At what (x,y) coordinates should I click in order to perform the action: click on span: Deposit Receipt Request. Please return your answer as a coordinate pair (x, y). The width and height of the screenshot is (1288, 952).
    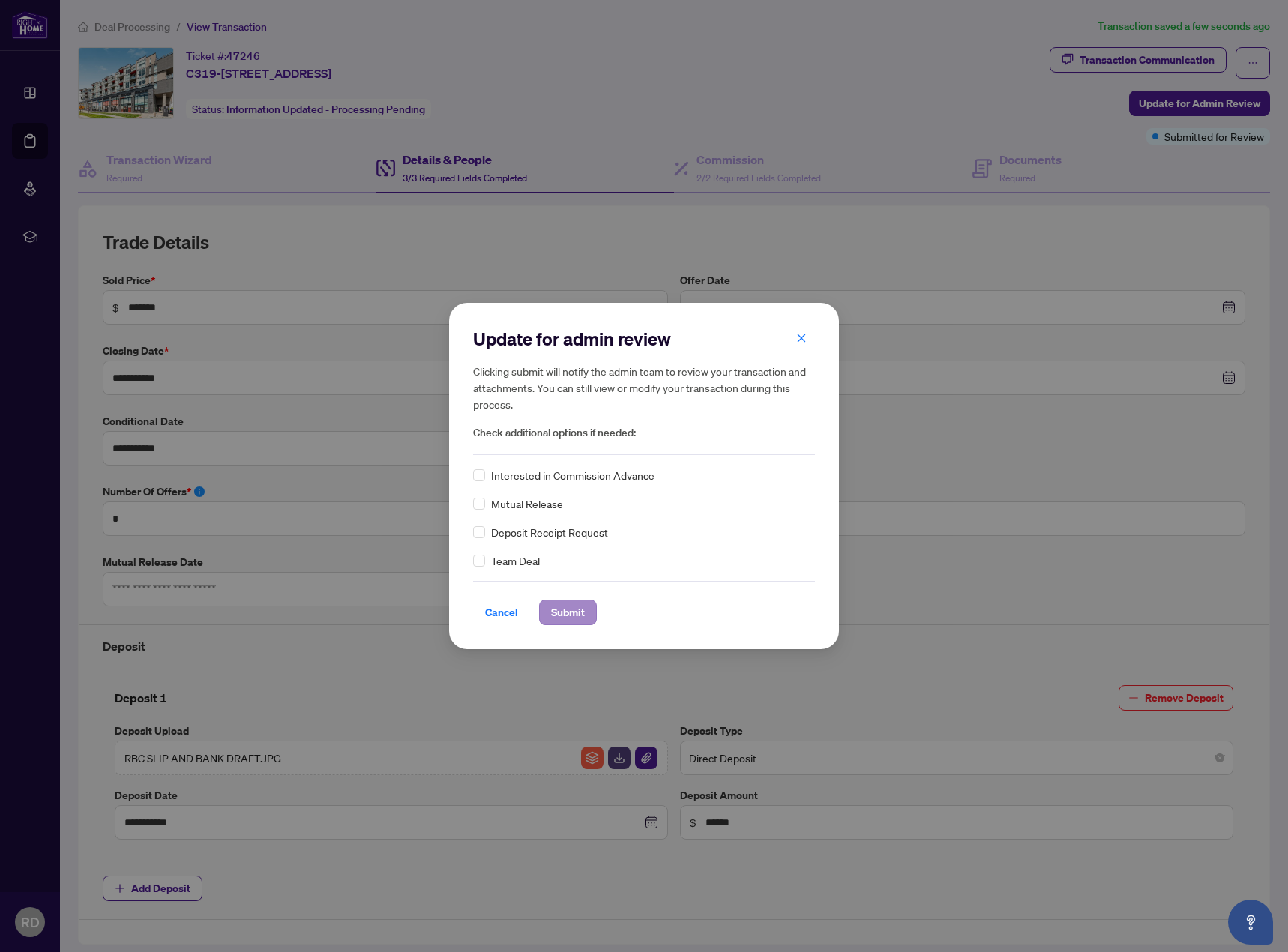
    Looking at the image, I should click on (550, 532).